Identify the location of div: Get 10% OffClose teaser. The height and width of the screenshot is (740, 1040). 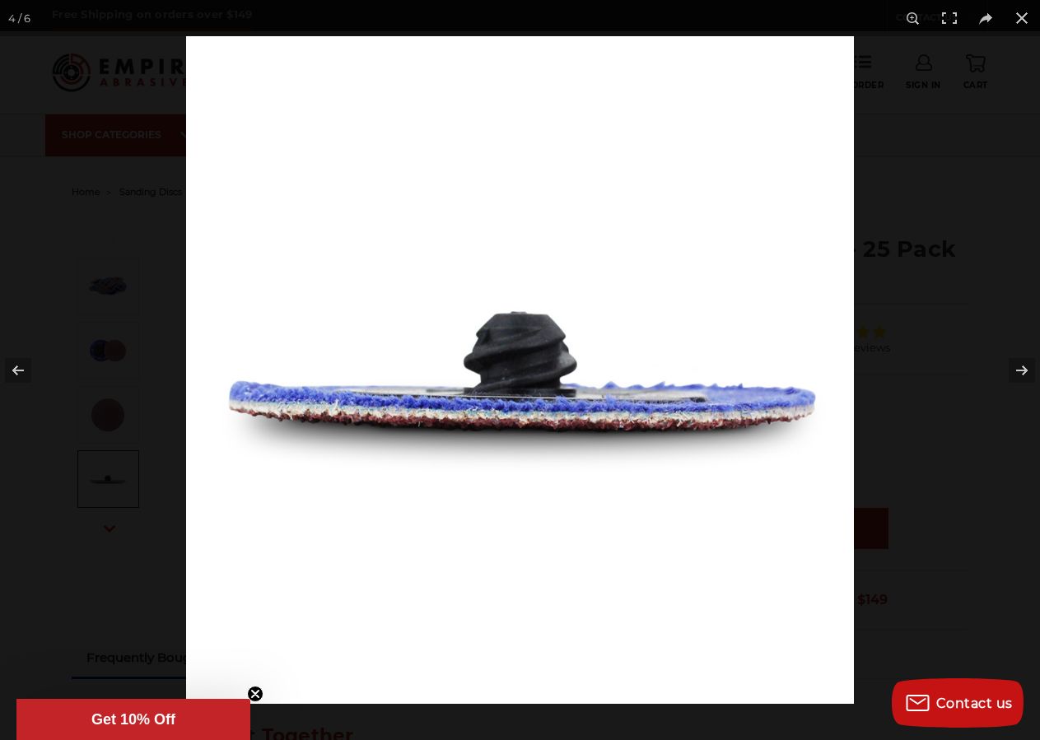
(133, 720).